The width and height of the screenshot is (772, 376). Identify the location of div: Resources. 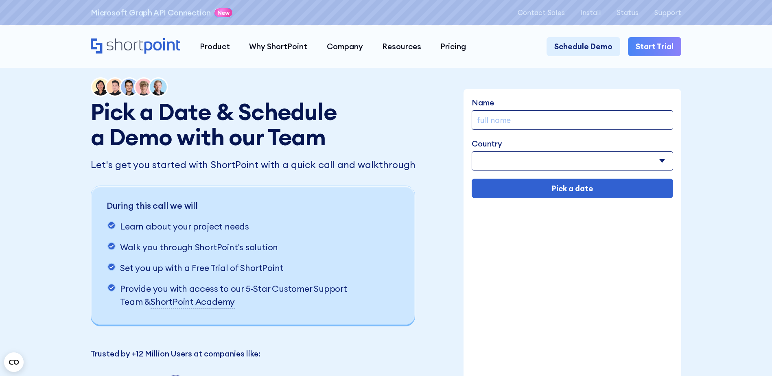
(402, 46).